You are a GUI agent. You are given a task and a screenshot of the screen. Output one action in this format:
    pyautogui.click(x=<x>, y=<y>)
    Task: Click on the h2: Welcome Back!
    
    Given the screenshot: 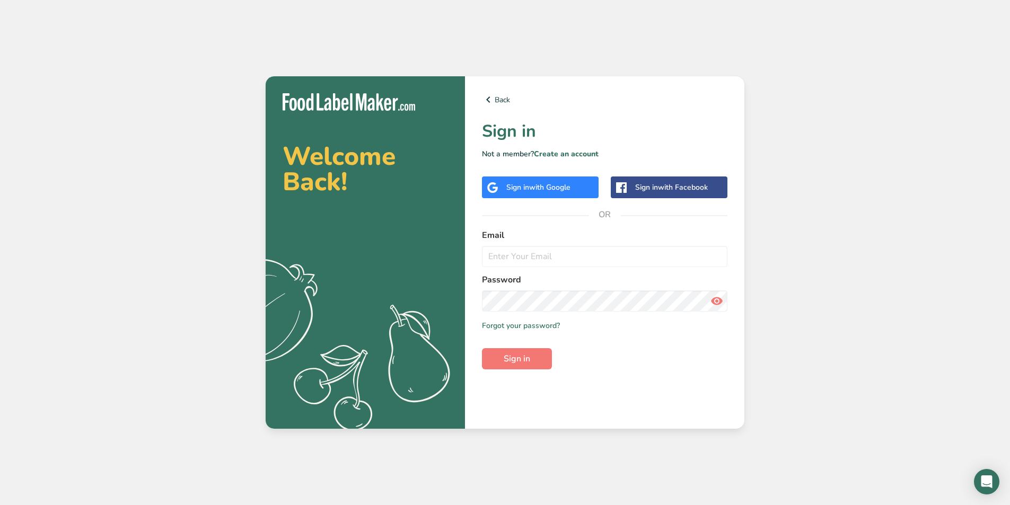 What is the action you would take?
    pyautogui.click(x=365, y=169)
    